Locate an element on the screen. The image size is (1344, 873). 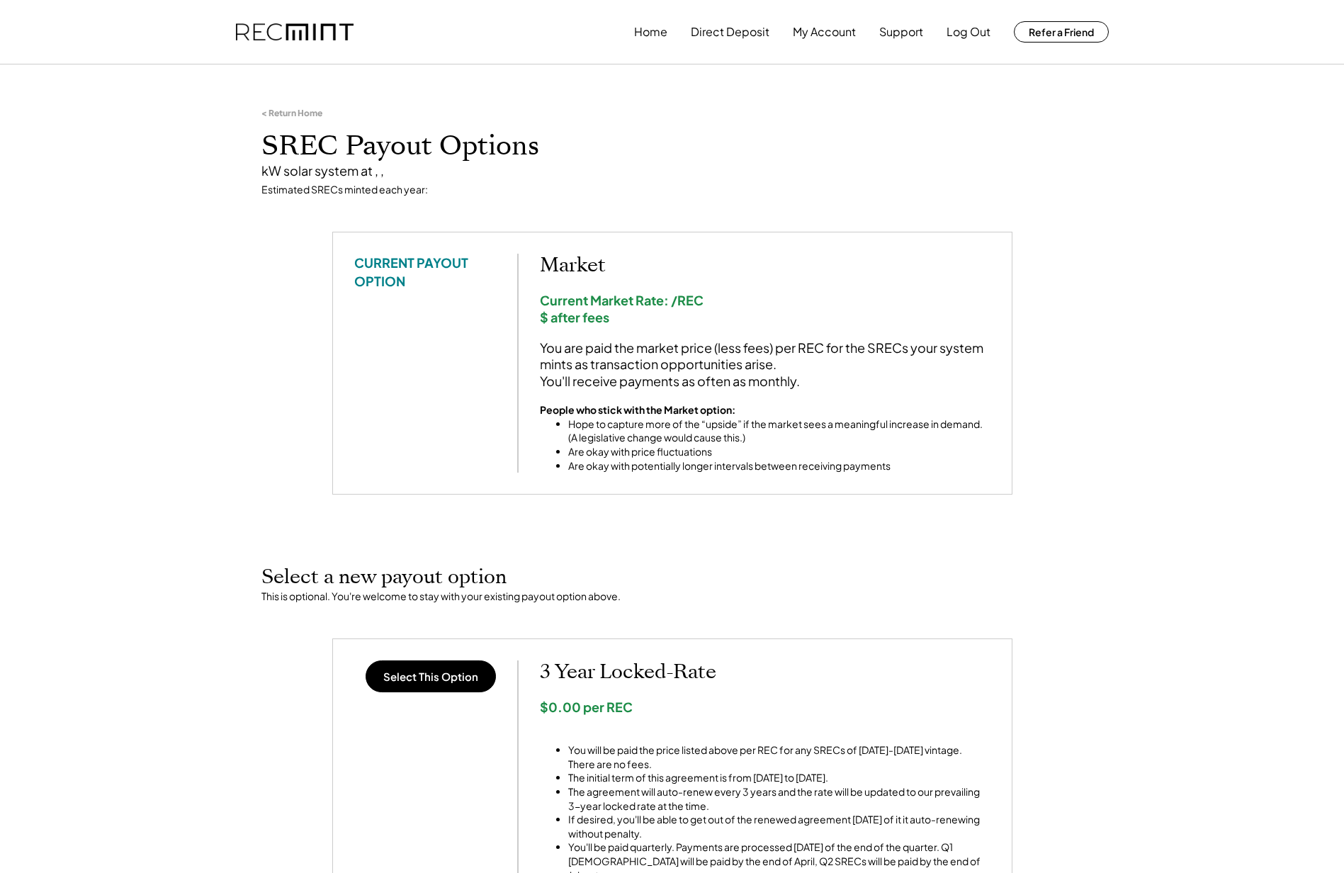
li: The agreement will auto-renew every 3 years and the rate will be updated to our prevailing 3-year... is located at coordinates (779, 798).